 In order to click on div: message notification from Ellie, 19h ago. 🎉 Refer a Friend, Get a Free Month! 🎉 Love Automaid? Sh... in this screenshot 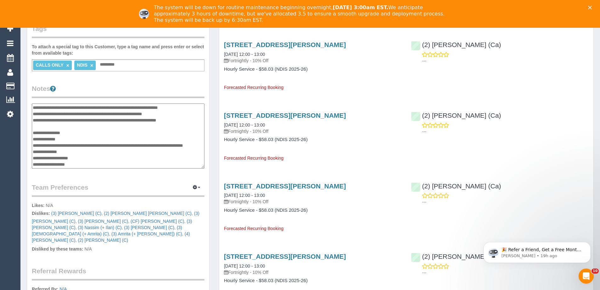, I will do `click(63, 24)`.